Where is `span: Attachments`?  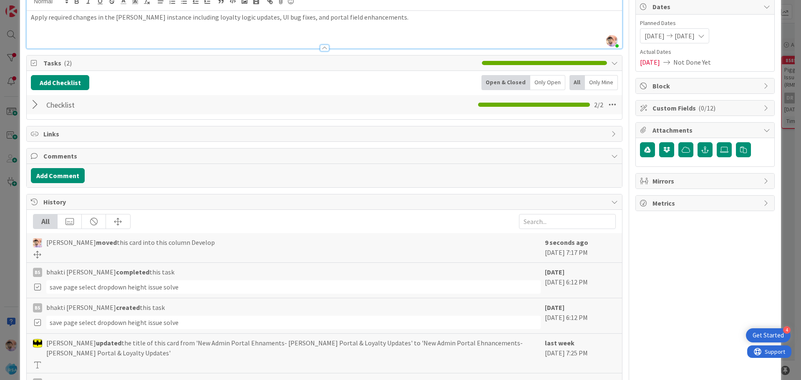 span: Attachments is located at coordinates (706, 130).